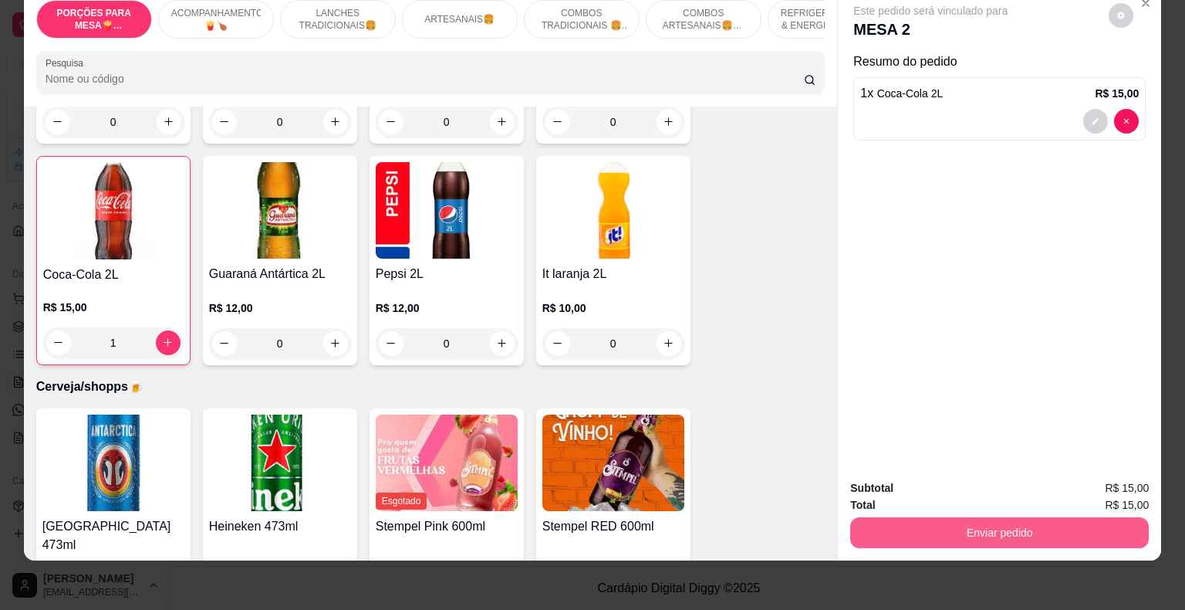 The height and width of the screenshot is (610, 1185). What do you see at coordinates (113, 275) in the screenshot?
I see `h4: Coca-Cola 2L` at bounding box center [113, 275].